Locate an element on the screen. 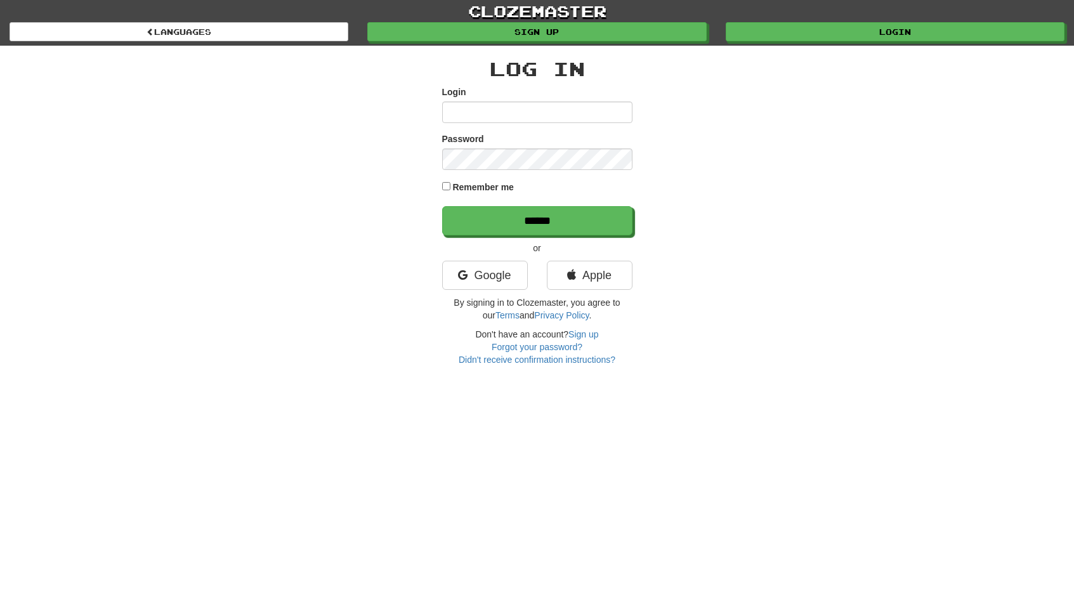 The height and width of the screenshot is (595, 1074). p: or is located at coordinates (537, 248).